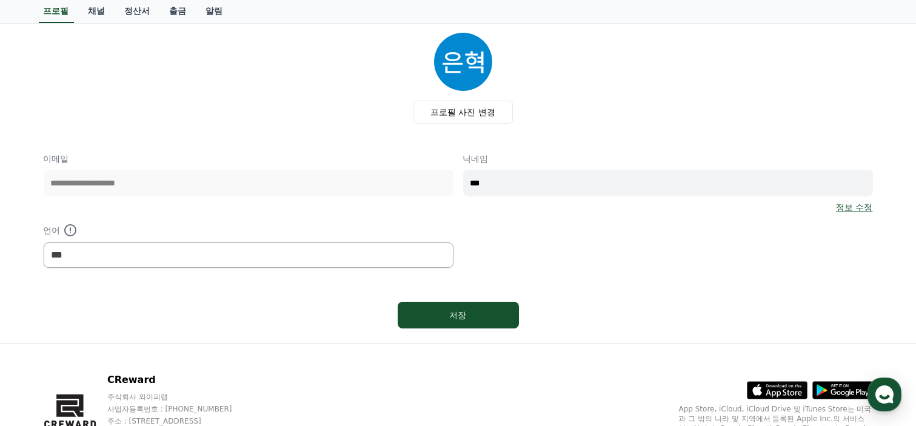  Describe the element at coordinates (458, 315) in the screenshot. I see `button: 저장` at that location.